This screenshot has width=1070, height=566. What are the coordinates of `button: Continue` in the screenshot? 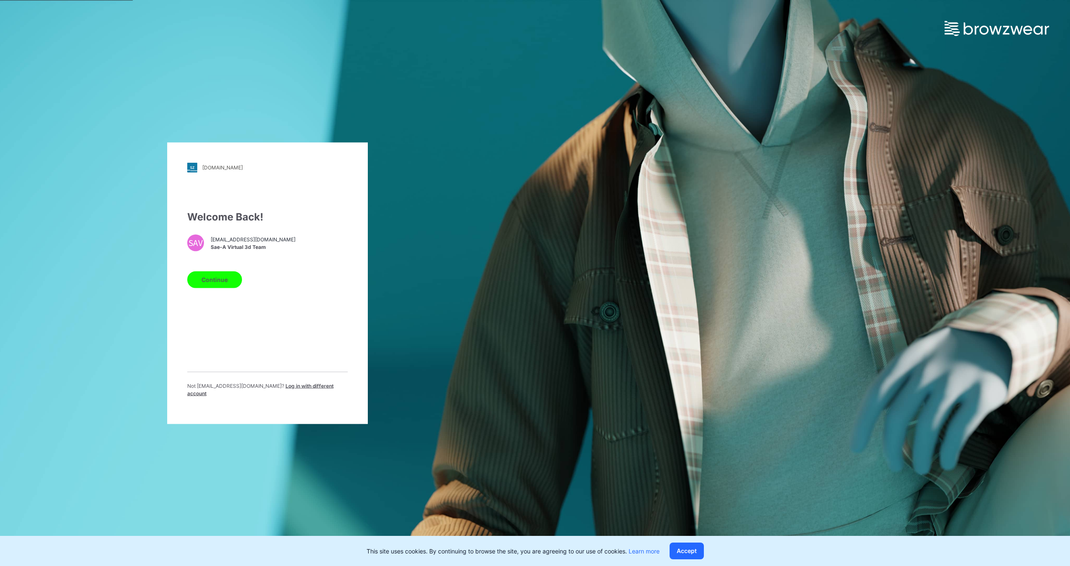 It's located at (214, 279).